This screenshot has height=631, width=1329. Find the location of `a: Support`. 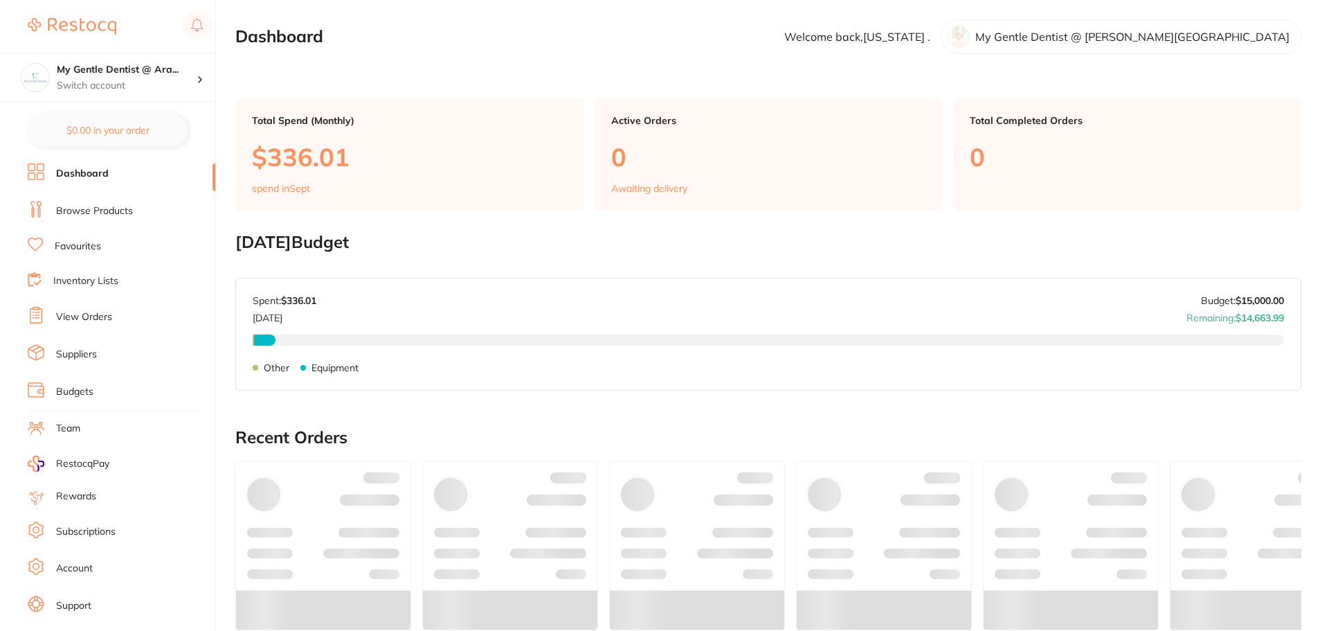

a: Support is located at coordinates (73, 606).